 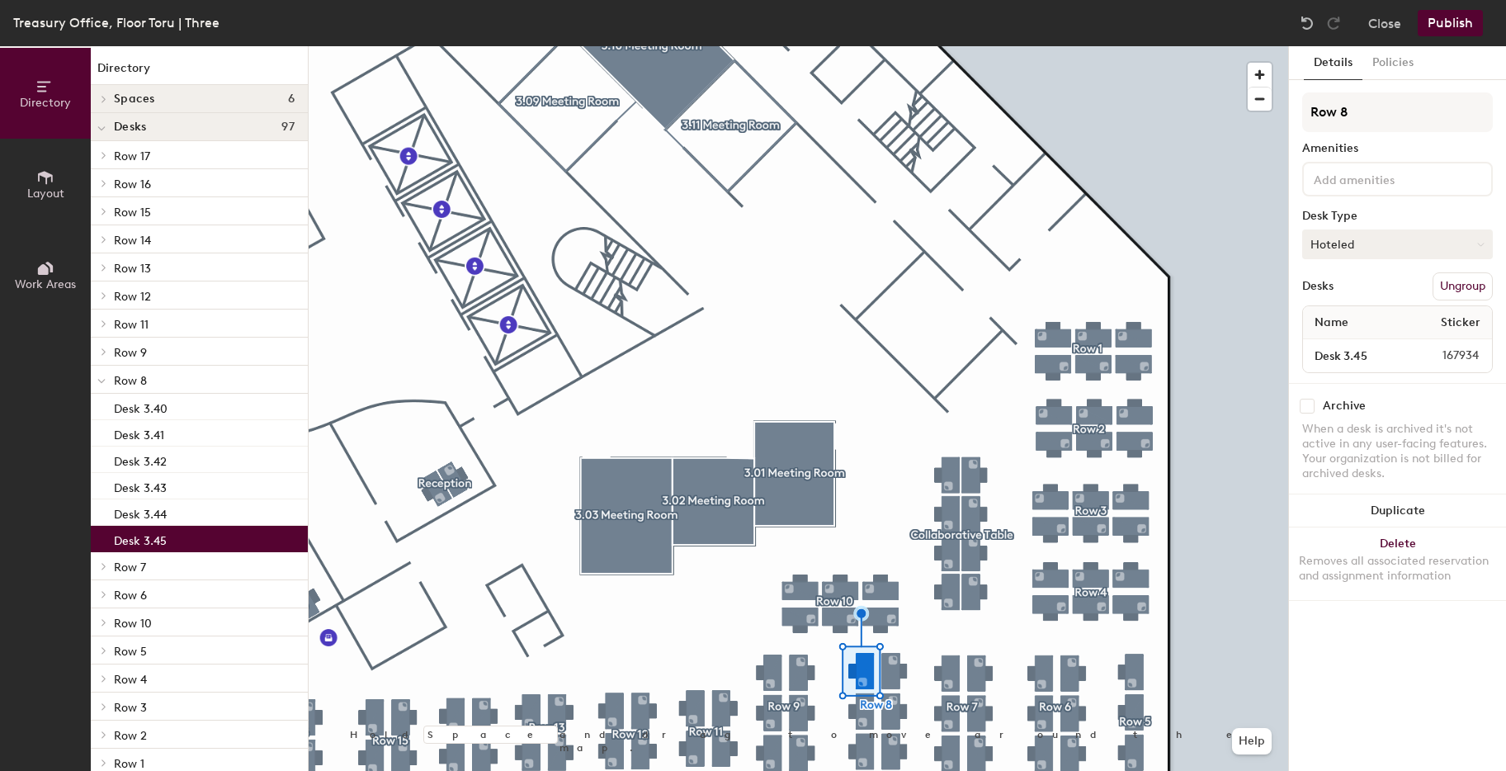 I want to click on span: Row 5, so click(x=130, y=651).